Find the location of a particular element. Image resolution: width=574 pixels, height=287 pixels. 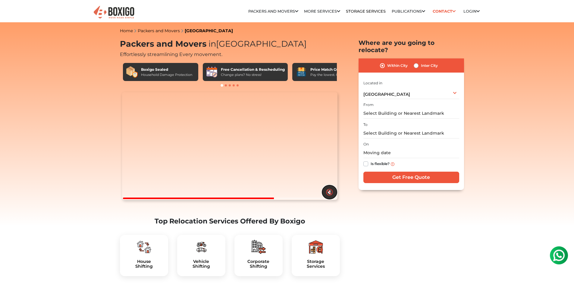

a: Login is located at coordinates (471, 11).